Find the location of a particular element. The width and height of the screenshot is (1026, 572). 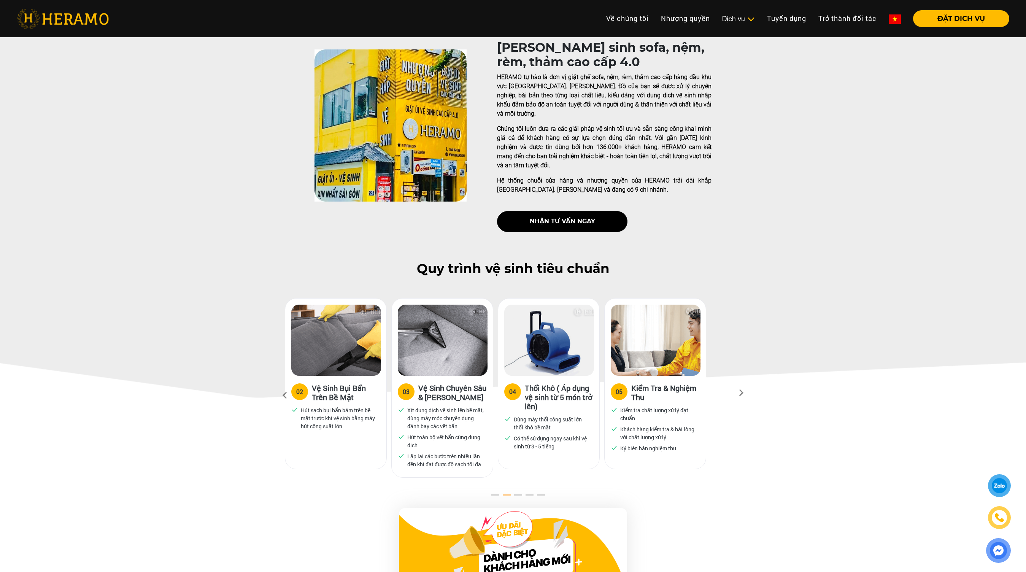

img: heramo-quality-banner is located at coordinates (391, 126).